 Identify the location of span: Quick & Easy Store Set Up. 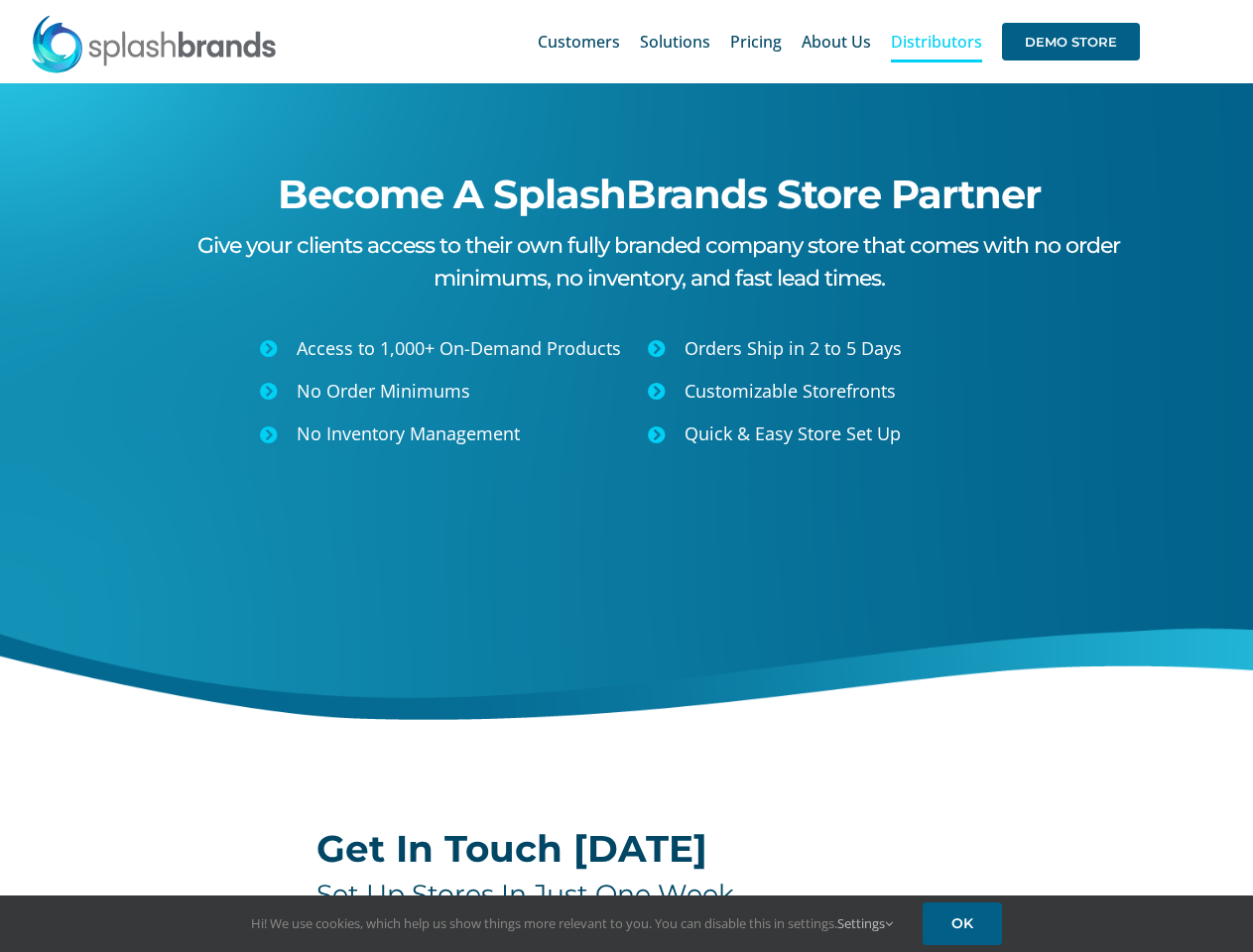
(793, 433).